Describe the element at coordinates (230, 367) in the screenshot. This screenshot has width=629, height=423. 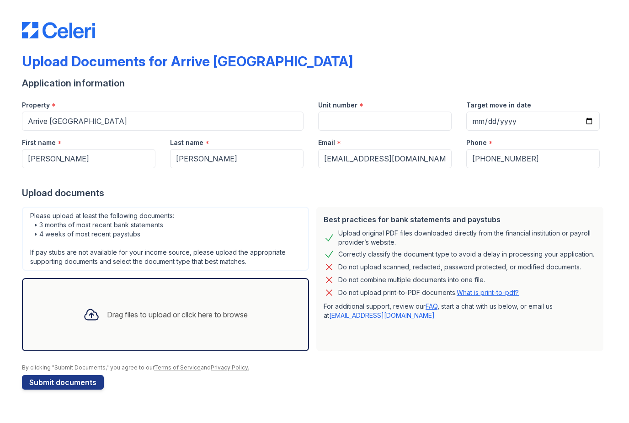
I see `a: Privacy Policy.` at that location.